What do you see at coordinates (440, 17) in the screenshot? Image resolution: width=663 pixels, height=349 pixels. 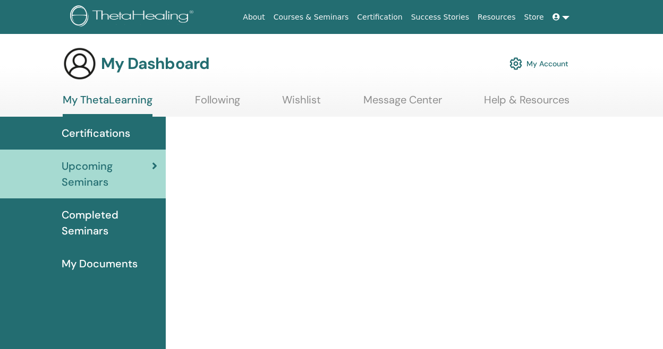 I see `a: Success Stories` at bounding box center [440, 17].